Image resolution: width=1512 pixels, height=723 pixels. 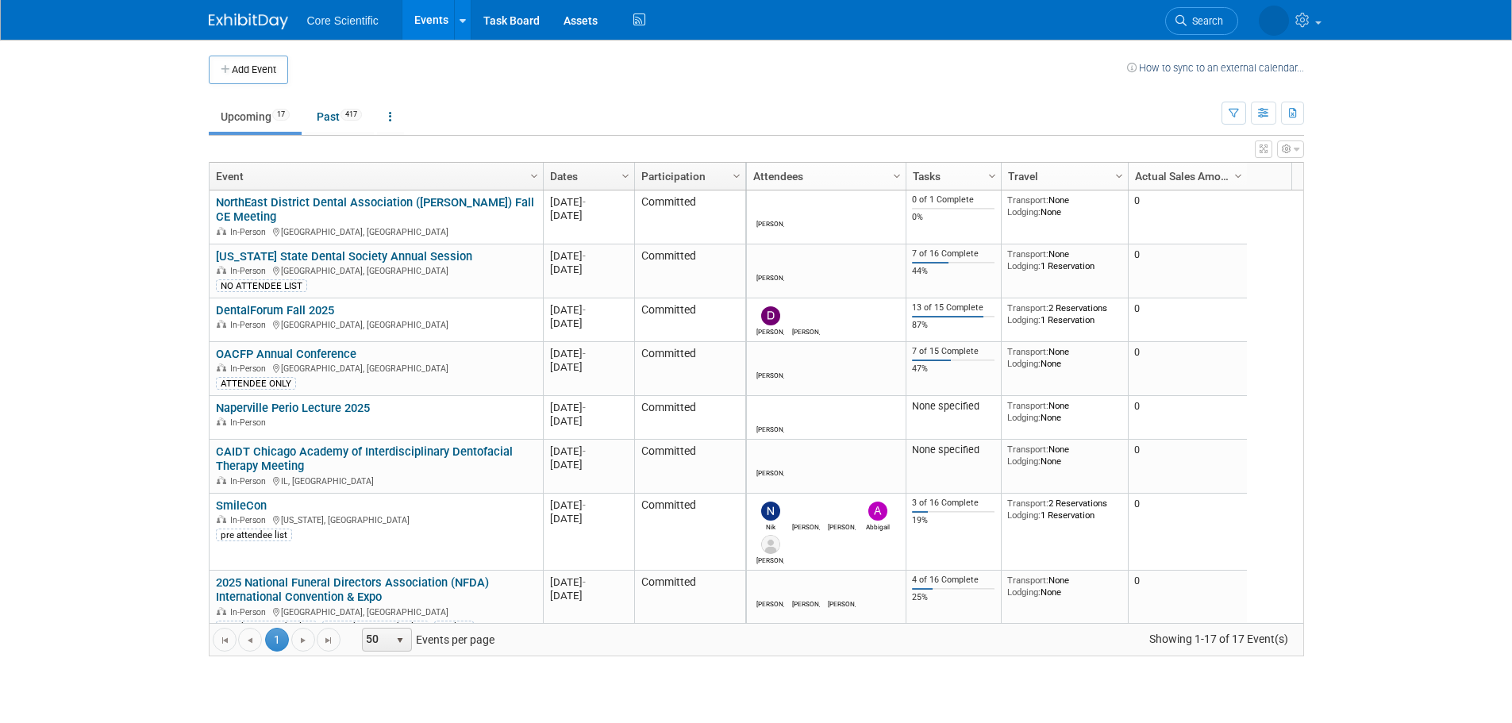 What do you see at coordinates (953, 308) in the screenshot?
I see `div: 13 of 15 Complete` at bounding box center [953, 308].